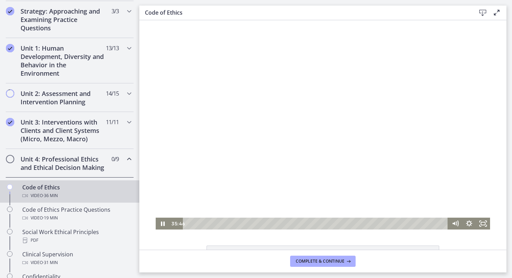 This screenshot has width=512, height=278. I want to click on h2: Unit 3: Interventions with Clients and Client Systems (Micro, Mezzo, Macro), so click(63, 130).